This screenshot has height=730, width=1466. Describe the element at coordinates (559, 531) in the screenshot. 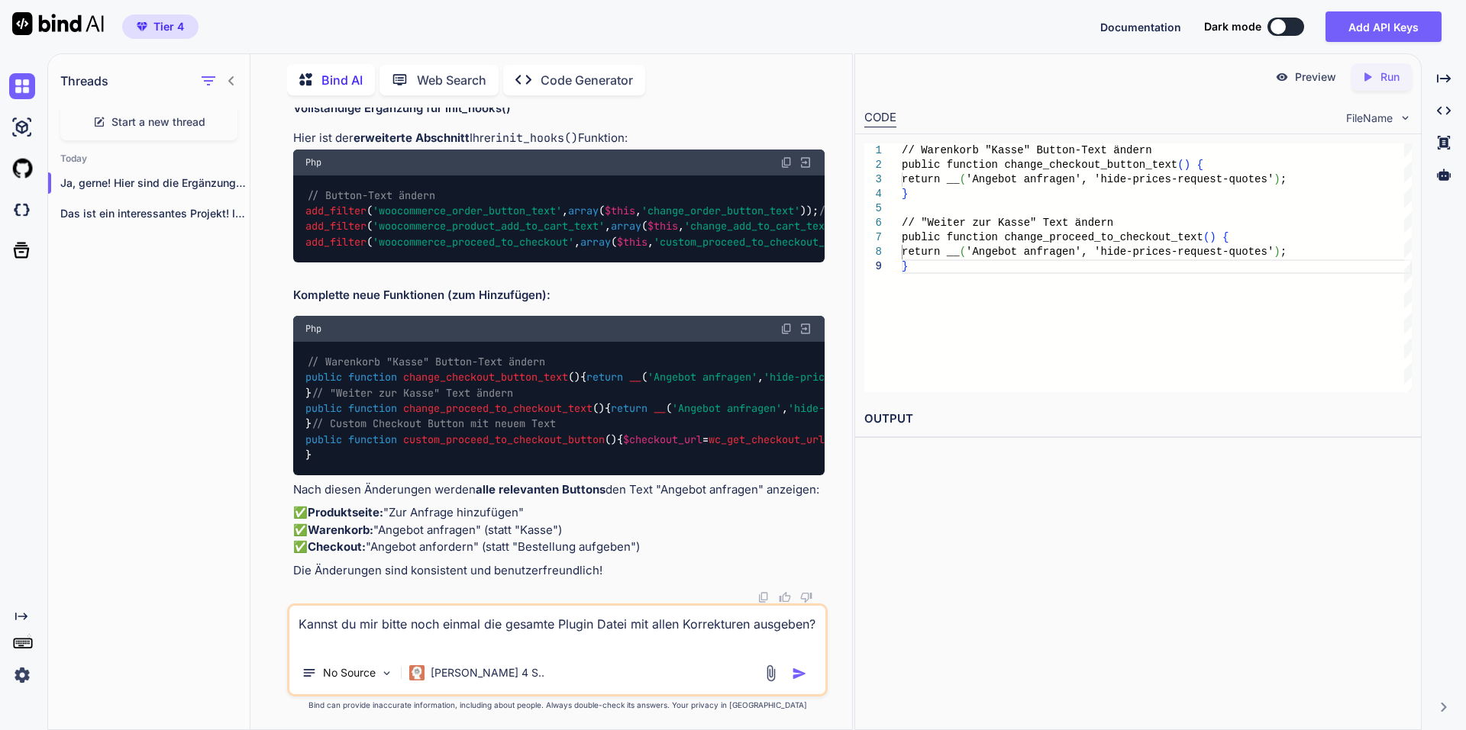

I see `p: ✅ "Zur Anfrage hinzufügen" ✅ "Angebot anfragen" (statt "Kasse") ✅ "Angebot anfordern" (statt "Bes...` at that location.